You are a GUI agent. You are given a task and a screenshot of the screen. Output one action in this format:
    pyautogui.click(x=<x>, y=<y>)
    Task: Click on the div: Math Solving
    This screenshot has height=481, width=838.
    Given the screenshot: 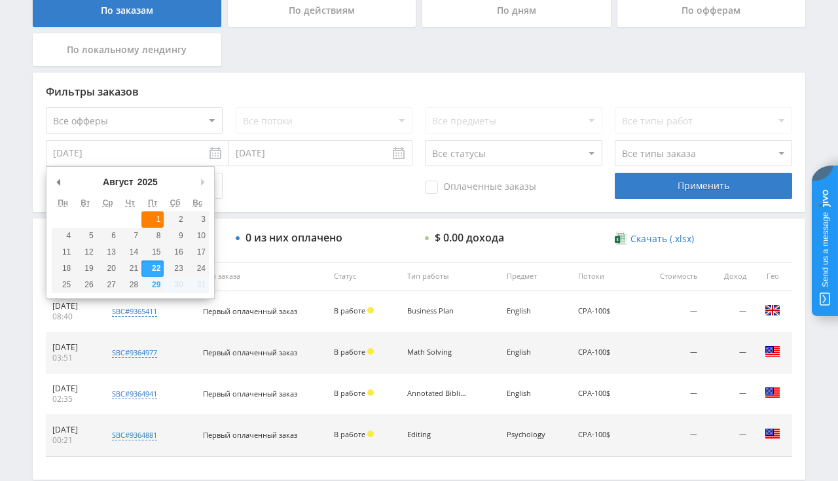 What is the action you would take?
    pyautogui.click(x=437, y=352)
    